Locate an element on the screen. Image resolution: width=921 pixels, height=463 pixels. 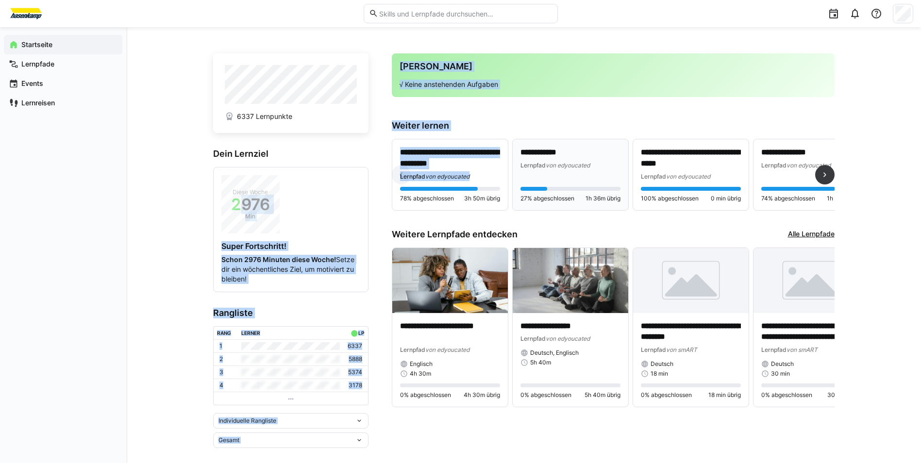
span: 27% abgeschlossen is located at coordinates (547, 199).